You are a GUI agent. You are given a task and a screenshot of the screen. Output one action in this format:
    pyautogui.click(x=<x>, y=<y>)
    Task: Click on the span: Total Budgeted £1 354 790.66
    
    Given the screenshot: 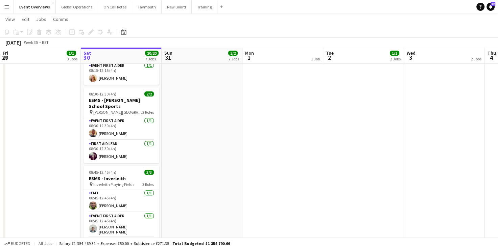 What is the action you would take?
    pyautogui.click(x=201, y=244)
    